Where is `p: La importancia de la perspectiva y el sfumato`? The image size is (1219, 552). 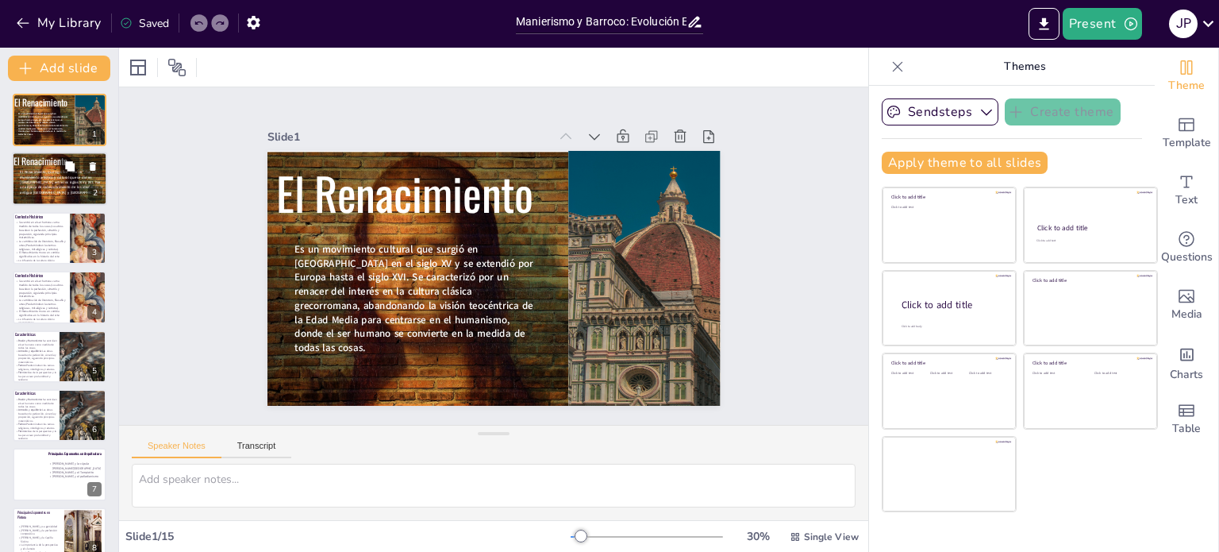 p: La importancia de la perspectiva y el sfumato is located at coordinates (38, 545).